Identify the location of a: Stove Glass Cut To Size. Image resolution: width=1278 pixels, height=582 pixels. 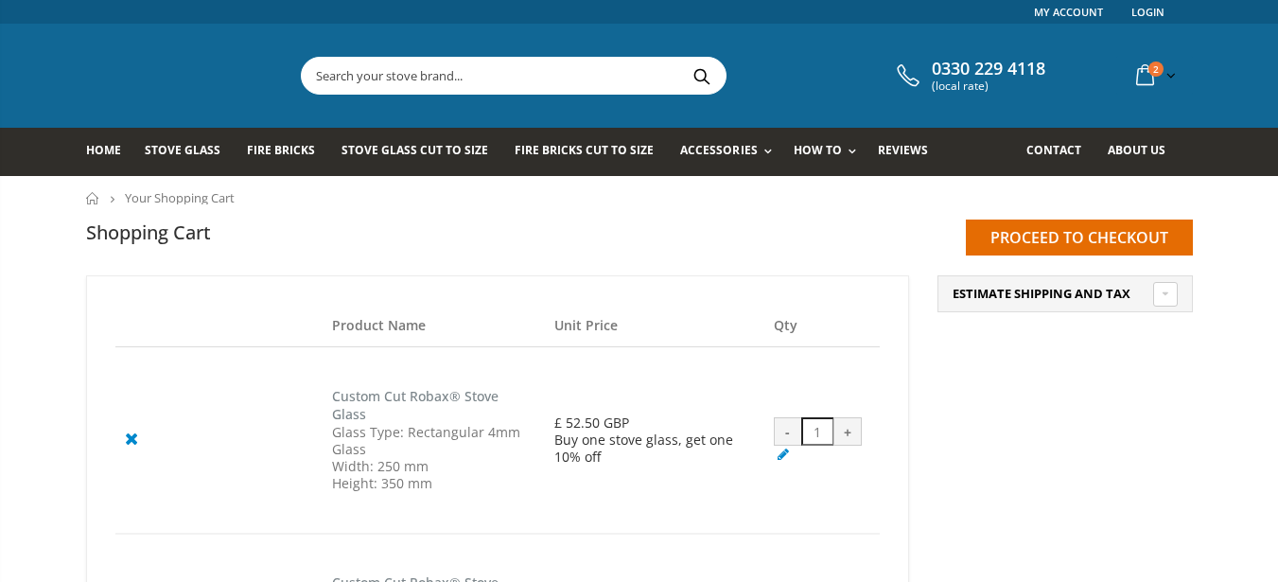
(422, 151).